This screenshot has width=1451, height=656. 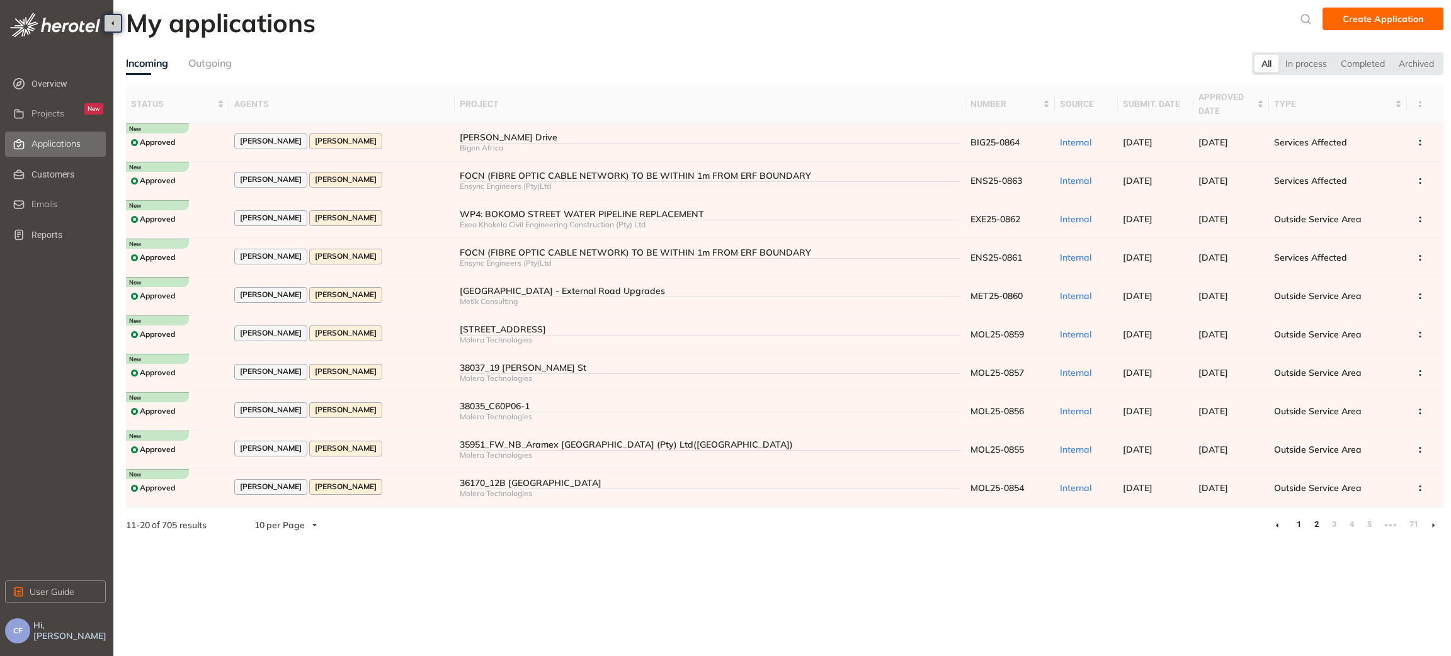 I want to click on div: Completed, so click(x=1363, y=64).